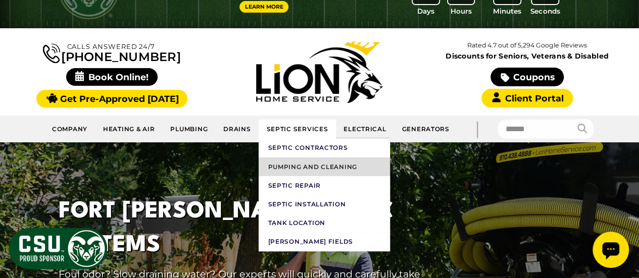  I want to click on img: Lion Home Service, so click(319, 72).